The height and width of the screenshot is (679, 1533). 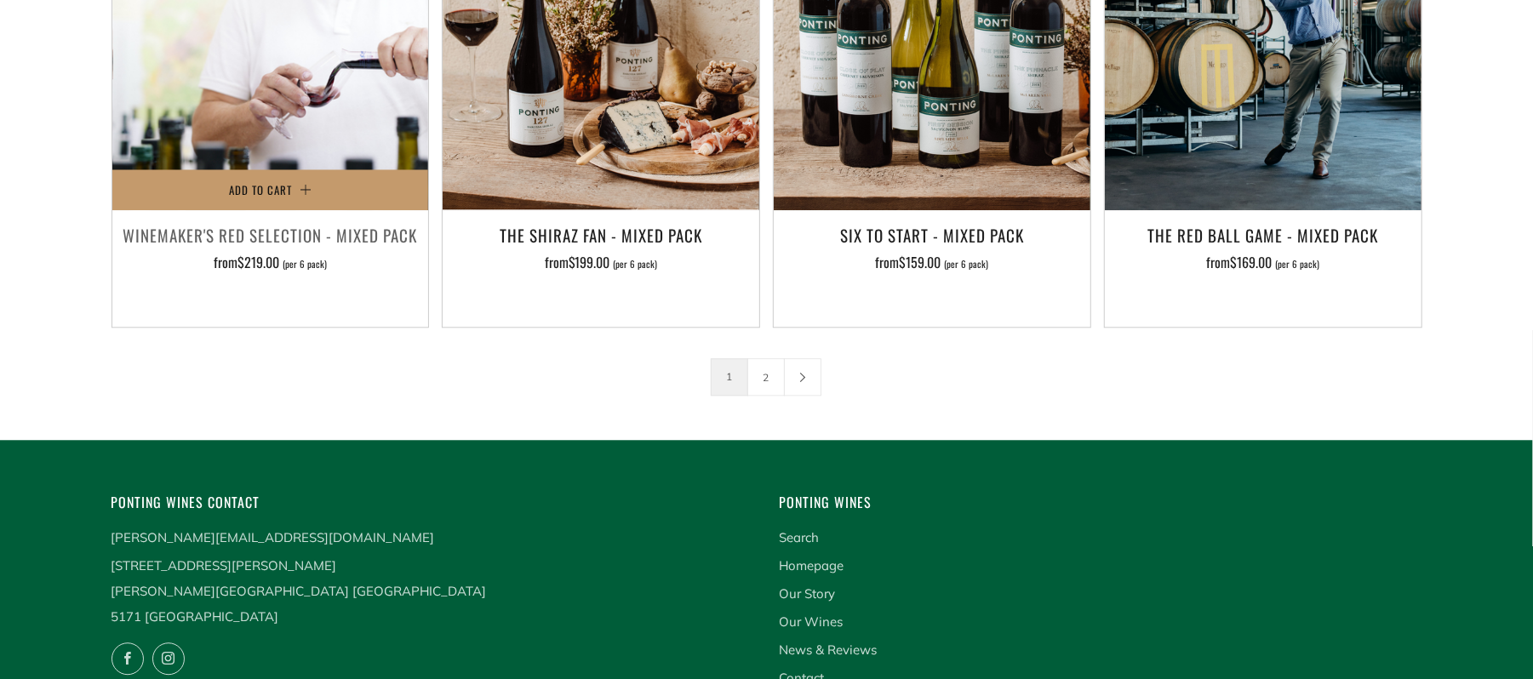 I want to click on span: $159.00, so click(x=919, y=262).